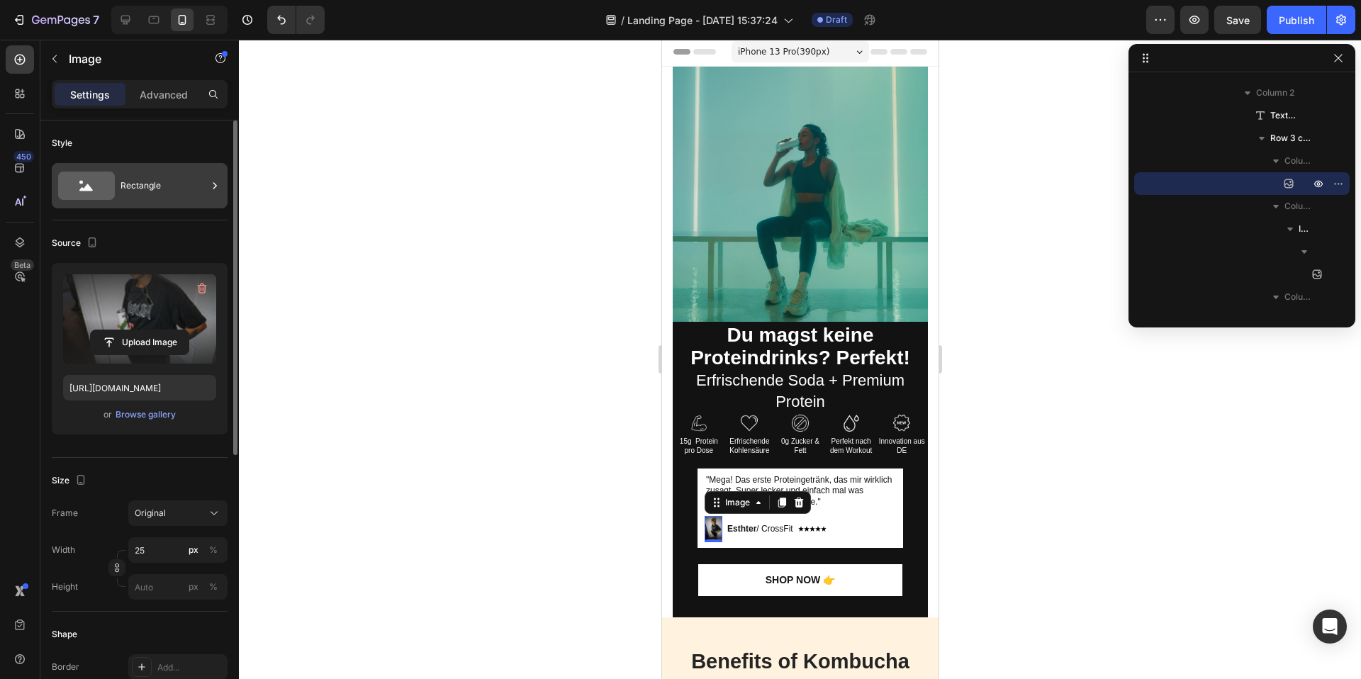 This screenshot has width=1361, height=679. I want to click on button: Upload Image, so click(140, 342).